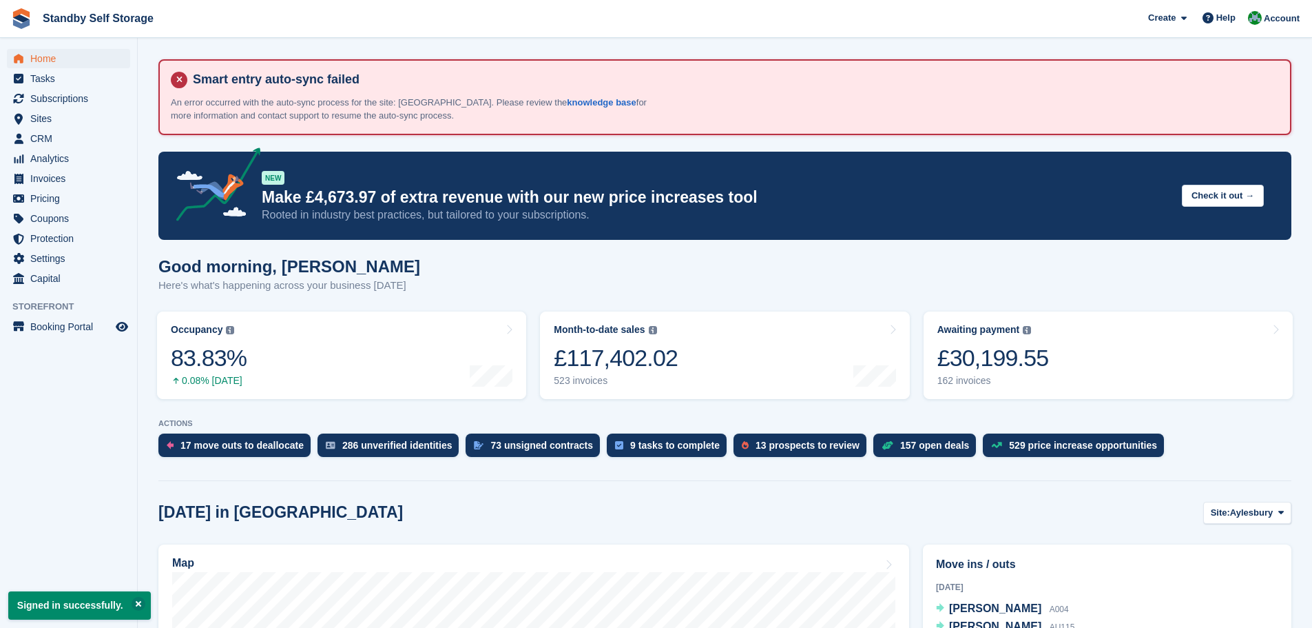  What do you see at coordinates (72, 178) in the screenshot?
I see `span: Invoices` at bounding box center [72, 178].